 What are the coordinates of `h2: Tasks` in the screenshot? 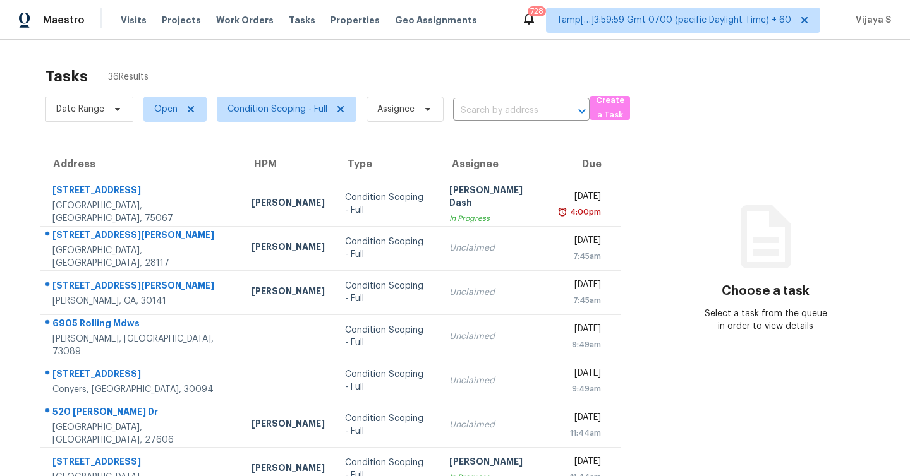 It's located at (66, 76).